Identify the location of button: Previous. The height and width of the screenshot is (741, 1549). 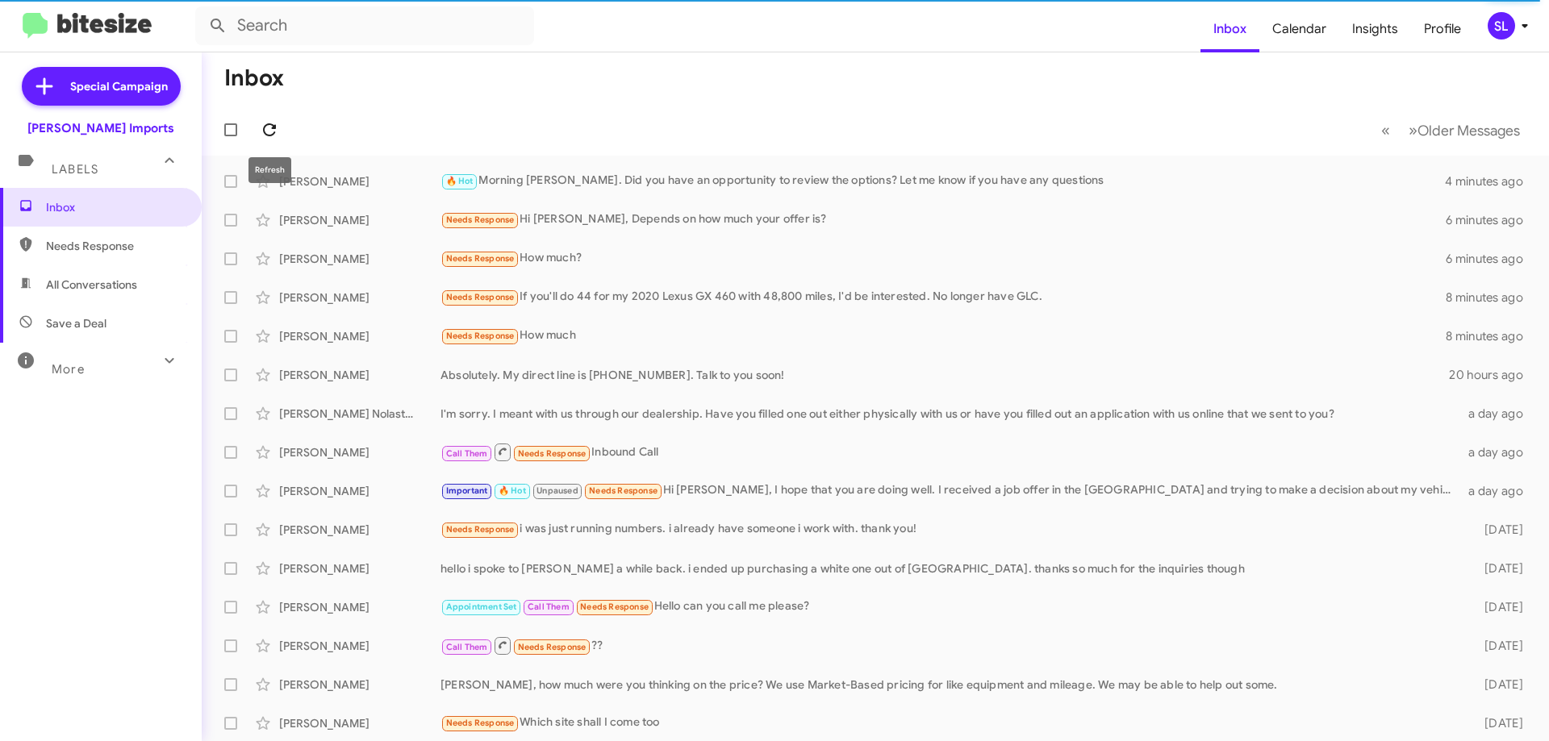
(1385, 130).